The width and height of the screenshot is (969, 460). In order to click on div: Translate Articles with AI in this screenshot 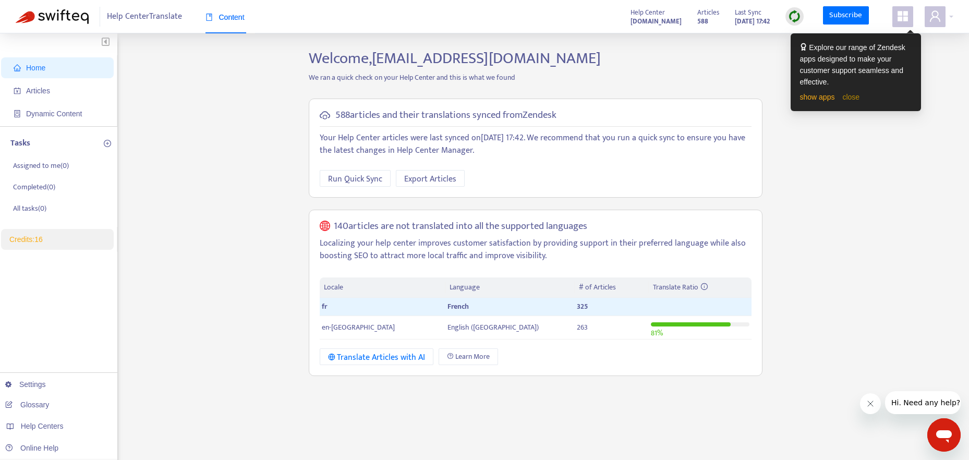, I will do `click(376, 357)`.